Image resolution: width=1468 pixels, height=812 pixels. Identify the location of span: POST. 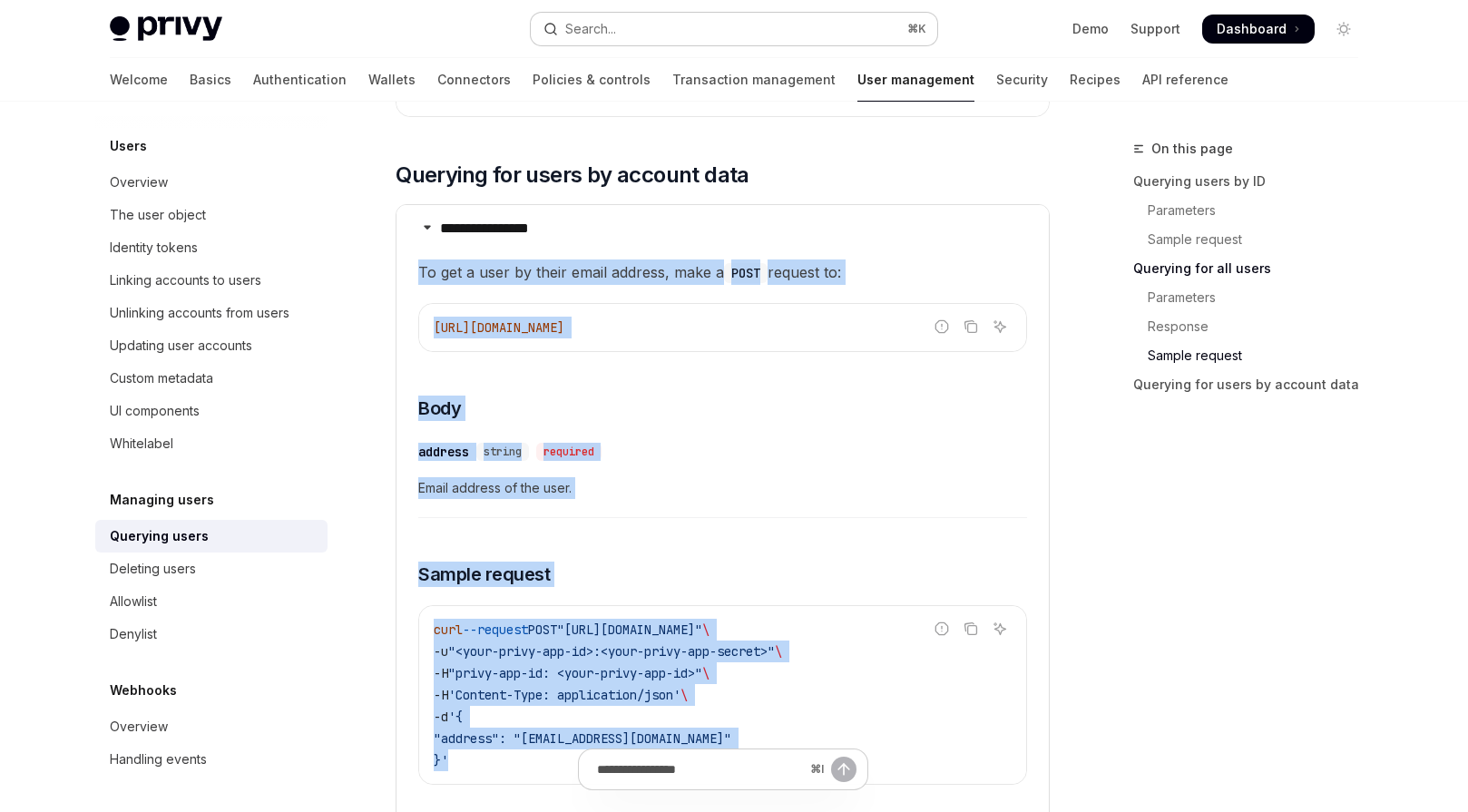
(542, 629).